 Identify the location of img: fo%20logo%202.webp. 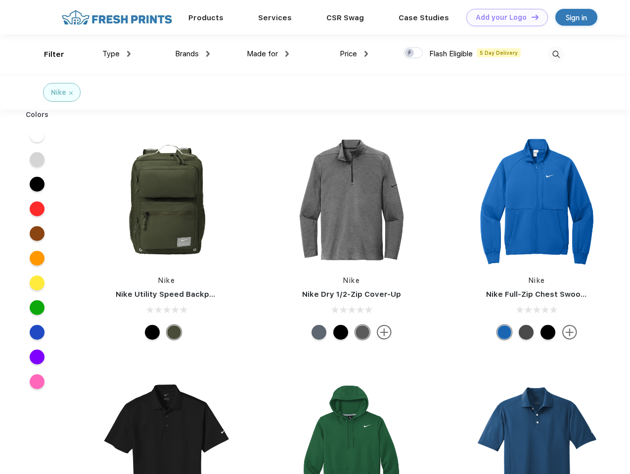
(117, 17).